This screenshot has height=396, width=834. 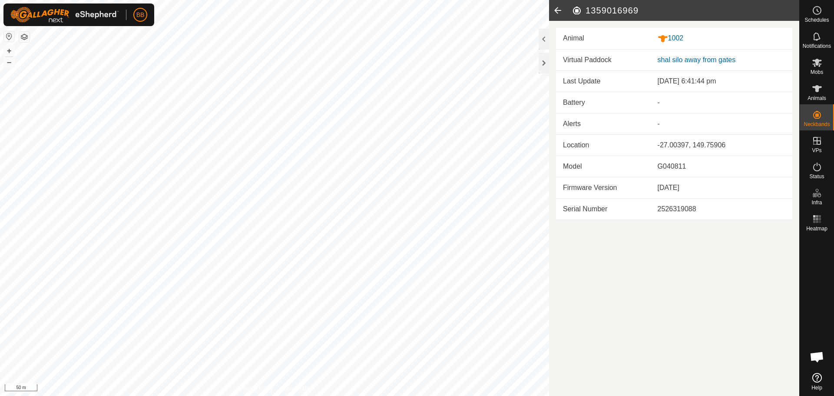 What do you see at coordinates (816, 72) in the screenshot?
I see `span: Mobs` at bounding box center [816, 72].